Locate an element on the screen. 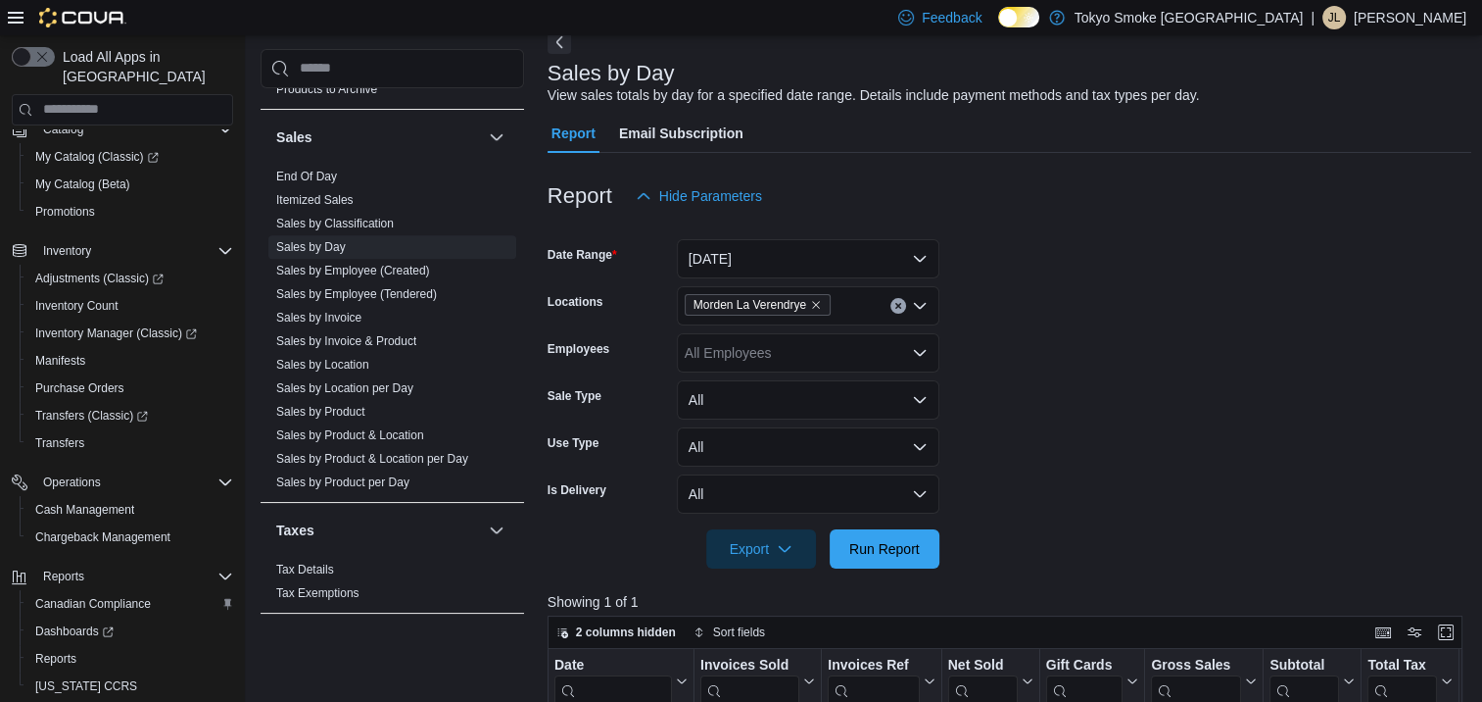  button: Inventory is located at coordinates (122, 251).